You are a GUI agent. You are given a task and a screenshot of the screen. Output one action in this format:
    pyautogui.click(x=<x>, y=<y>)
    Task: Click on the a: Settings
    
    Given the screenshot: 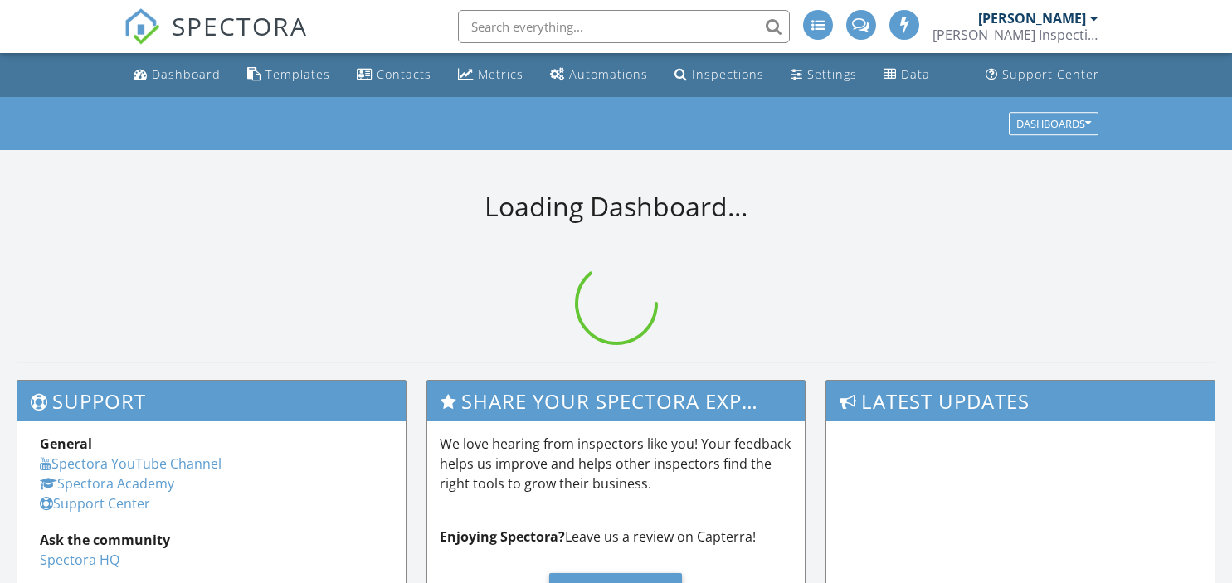 What is the action you would take?
    pyautogui.click(x=824, y=75)
    